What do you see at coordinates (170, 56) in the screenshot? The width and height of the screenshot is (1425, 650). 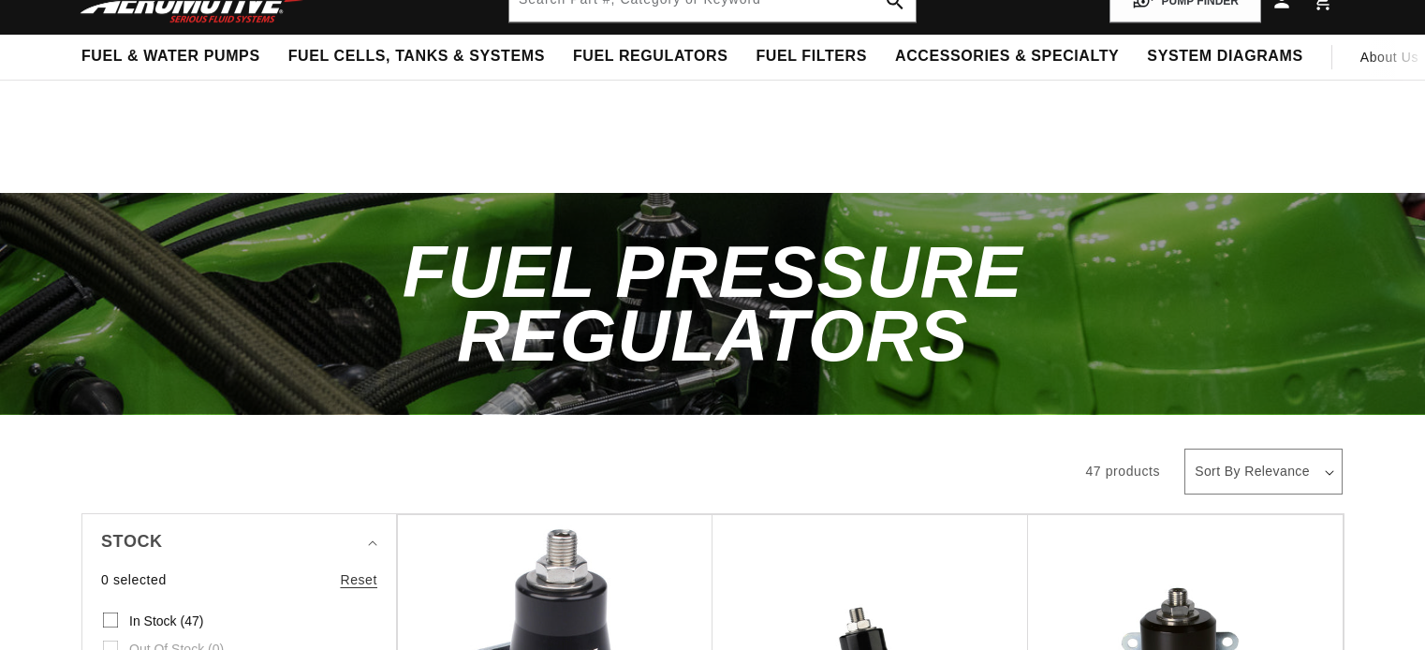 I see `summary: Fuel & Water Pumps` at bounding box center [170, 56].